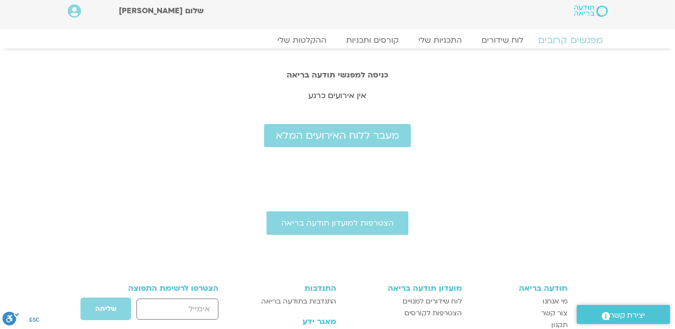 The height and width of the screenshot is (329, 675). What do you see at coordinates (163, 312) in the screenshot?
I see `form: טופס חדש` at bounding box center [163, 312].